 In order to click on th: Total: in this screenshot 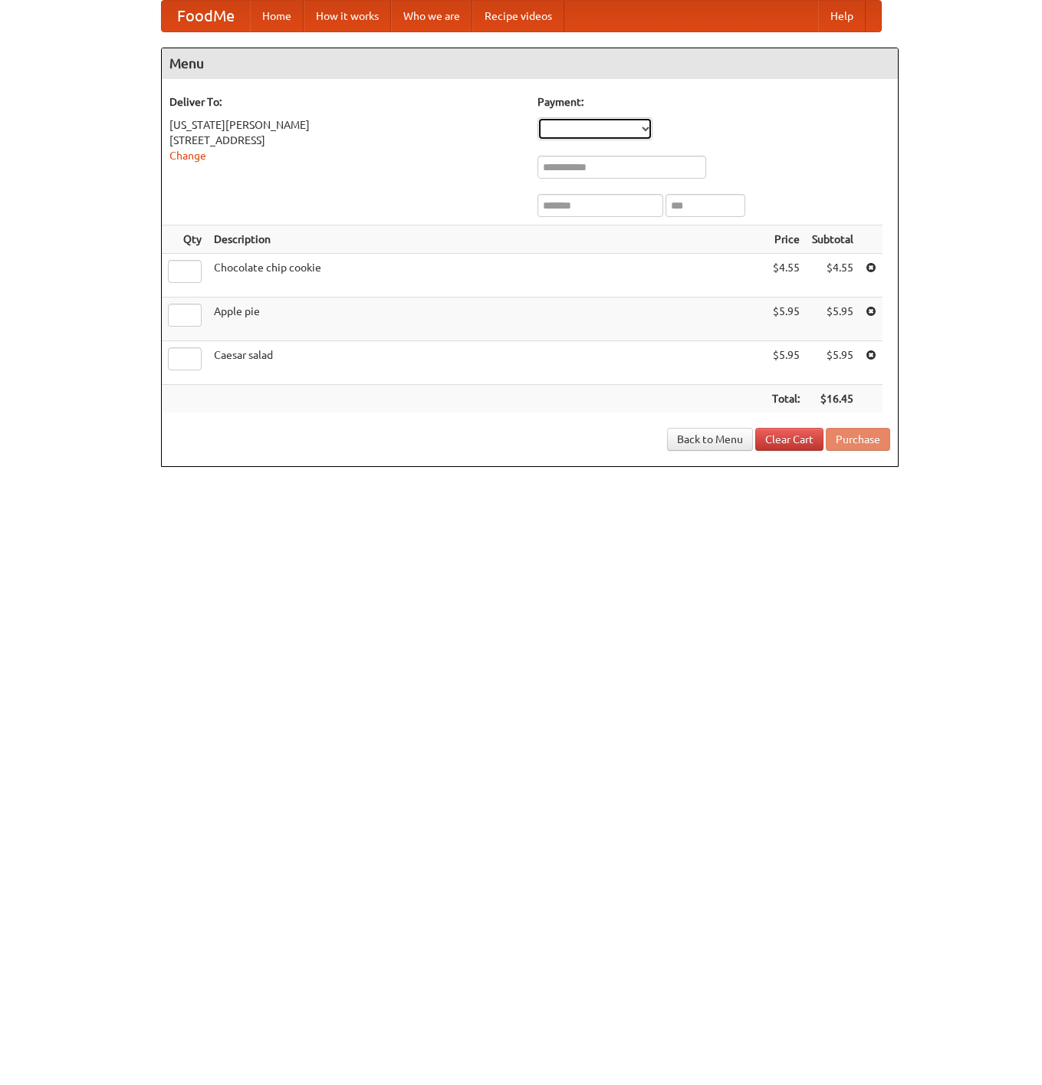, I will do `click(786, 399)`.